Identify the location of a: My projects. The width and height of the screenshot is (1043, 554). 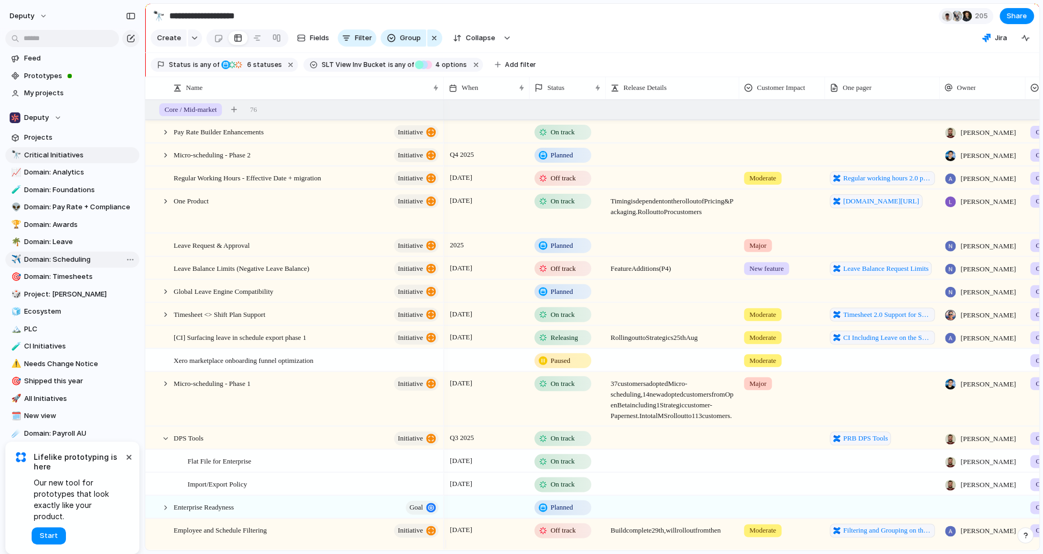
(72, 93).